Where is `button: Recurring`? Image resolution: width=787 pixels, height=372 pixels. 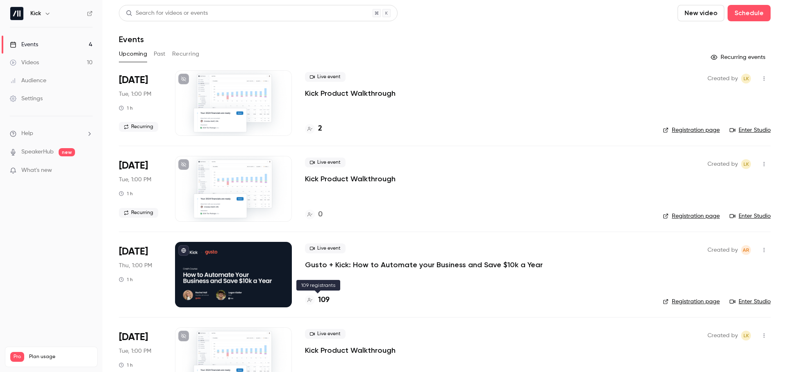
button: Recurring is located at coordinates (186, 54).